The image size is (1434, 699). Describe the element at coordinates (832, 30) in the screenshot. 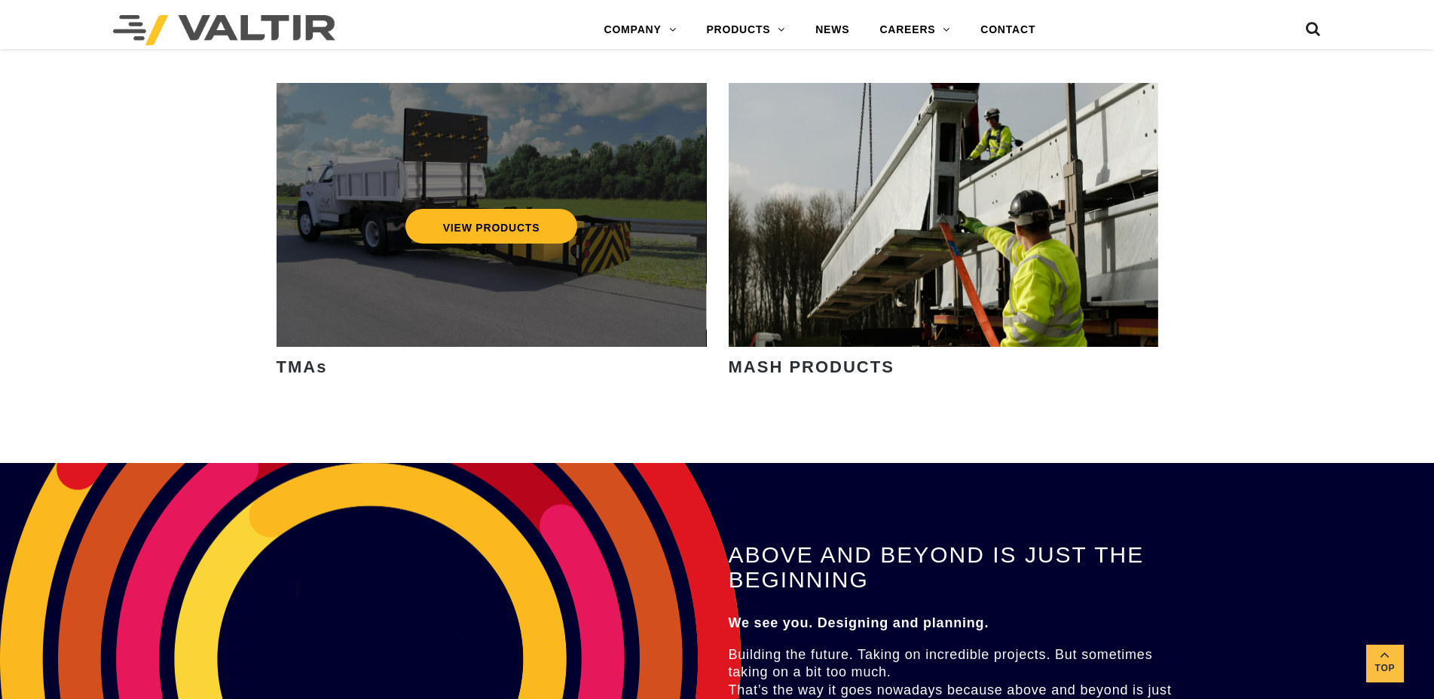

I see `a: NEWS` at that location.